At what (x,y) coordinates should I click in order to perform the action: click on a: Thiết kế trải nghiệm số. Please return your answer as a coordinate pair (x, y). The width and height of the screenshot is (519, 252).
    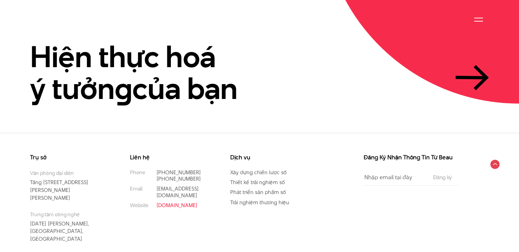
    Looking at the image, I should click on (257, 182).